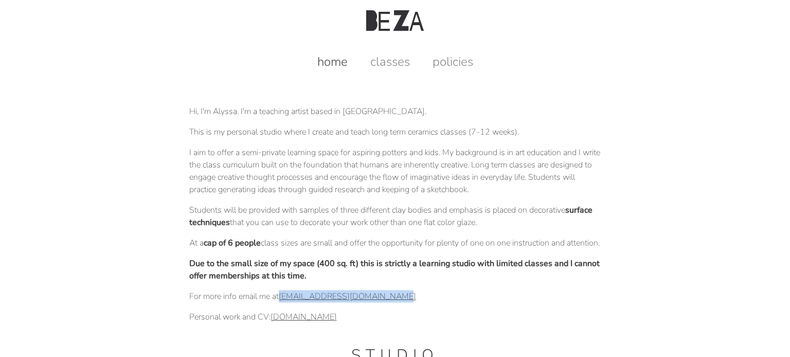 This screenshot has width=790, height=357. I want to click on p: Students will be provided with samples of three different clay bodies and emphasis is placed on d..., so click(395, 217).